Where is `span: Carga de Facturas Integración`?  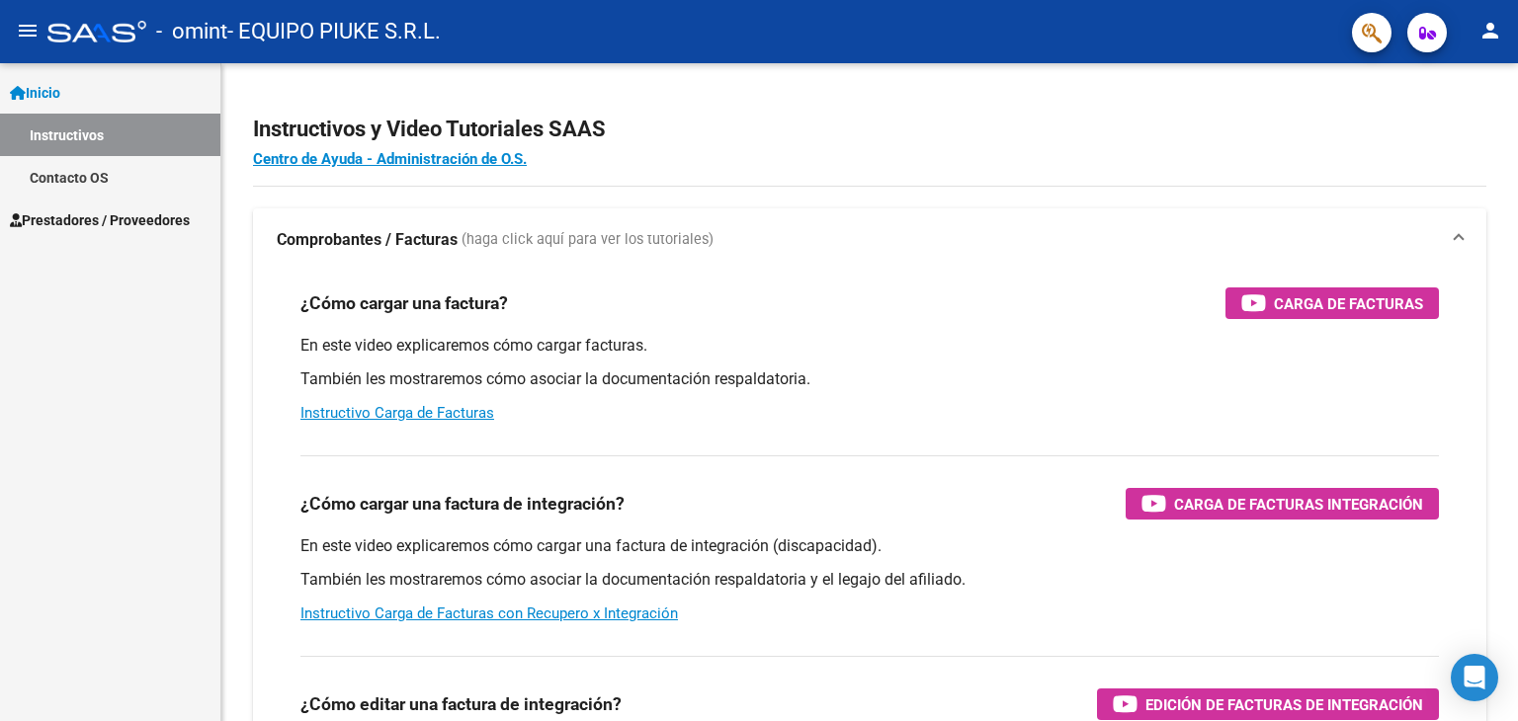
span: Carga de Facturas Integración is located at coordinates (1298, 504).